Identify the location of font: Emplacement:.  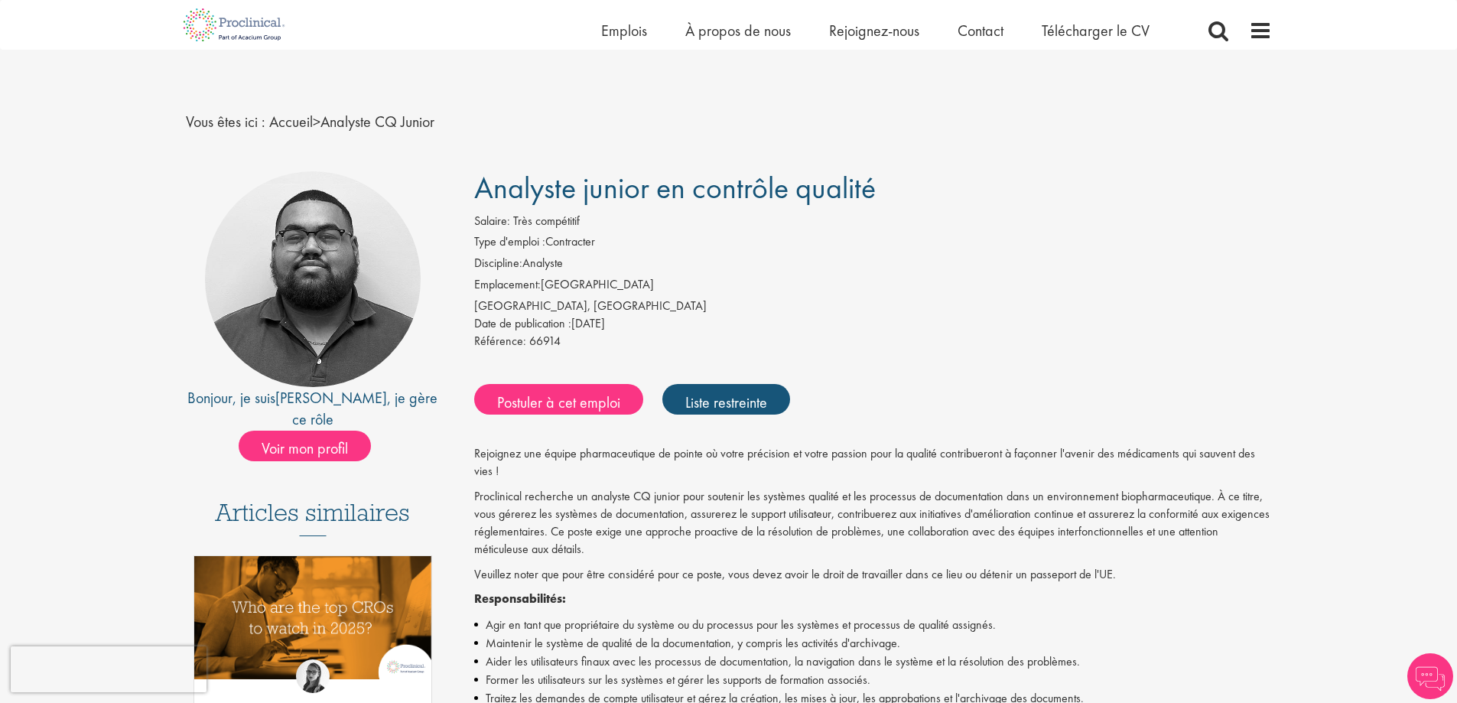
(507, 284).